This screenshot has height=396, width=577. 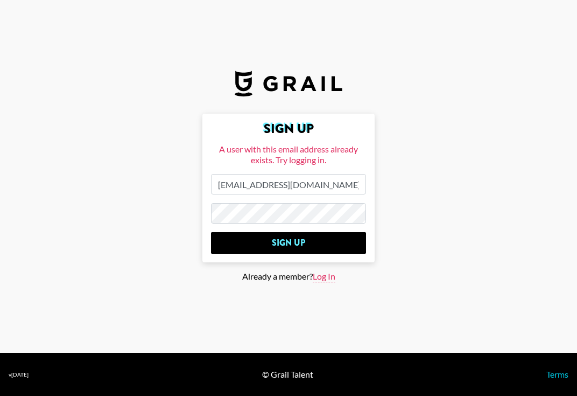 What do you see at coordinates (289, 276) in the screenshot?
I see `div: Already a member?` at bounding box center [289, 276].